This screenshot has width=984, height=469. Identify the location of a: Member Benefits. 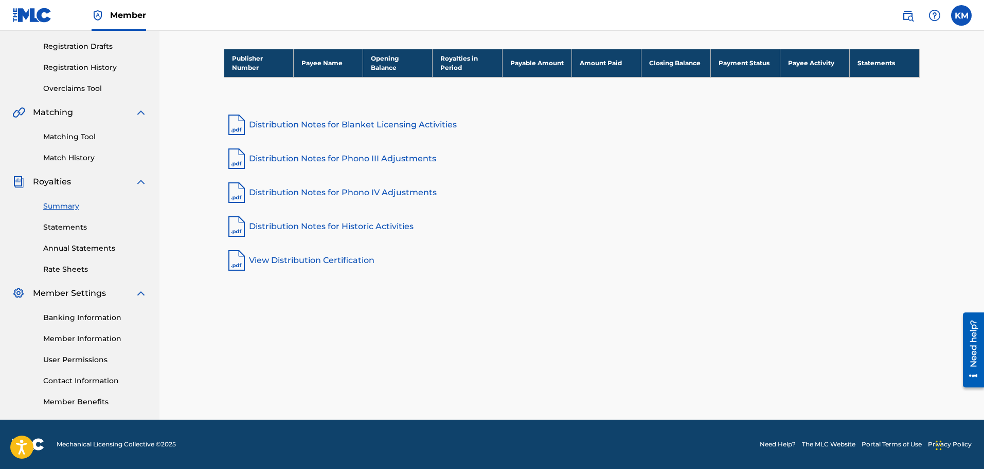
(95, 402).